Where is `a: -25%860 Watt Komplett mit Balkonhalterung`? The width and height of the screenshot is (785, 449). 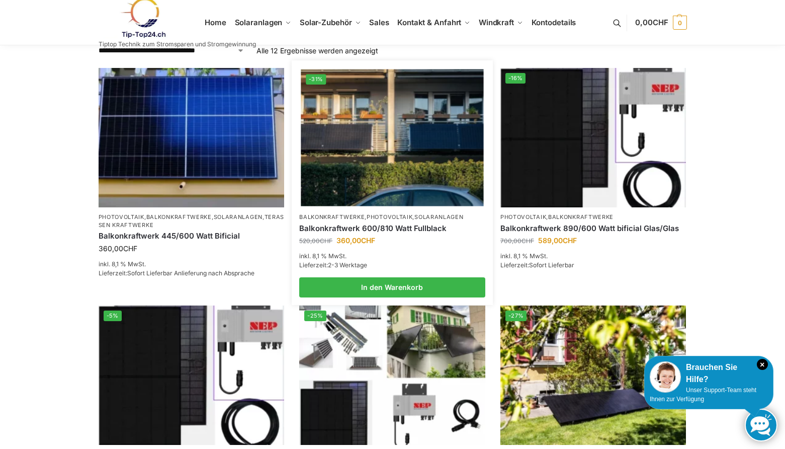 a: -25%860 Watt Komplett mit Balkonhalterung is located at coordinates (392, 375).